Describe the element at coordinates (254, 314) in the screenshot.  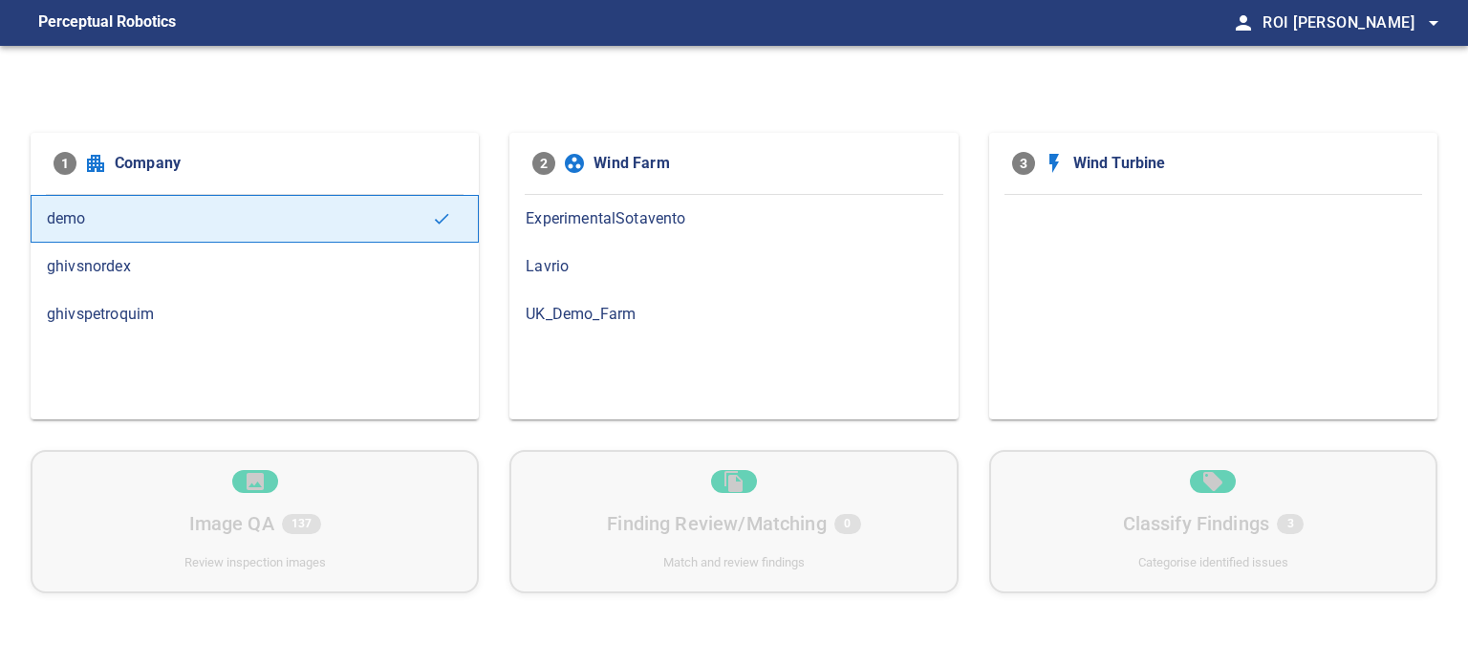
I see `span: ghivspetroquim` at that location.